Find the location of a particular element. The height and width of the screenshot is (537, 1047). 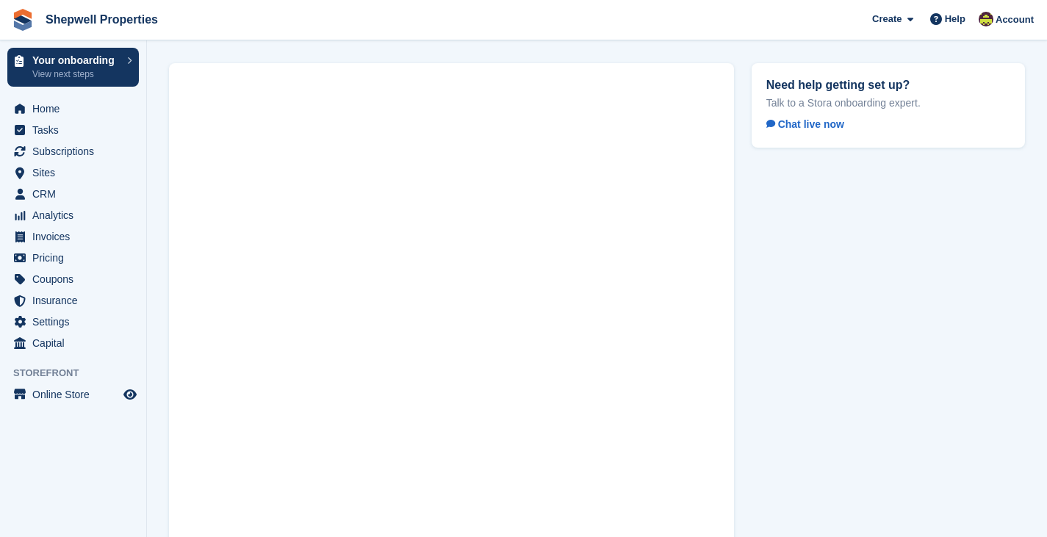

a: Chat live now is located at coordinates (811, 124).